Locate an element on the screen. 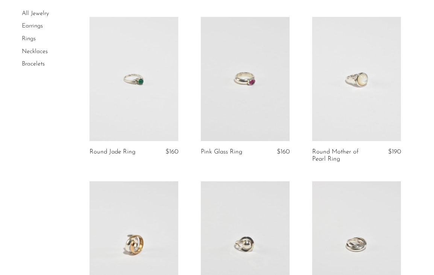 Image resolution: width=434 pixels, height=275 pixels. a: All Jewelry is located at coordinates (35, 14).